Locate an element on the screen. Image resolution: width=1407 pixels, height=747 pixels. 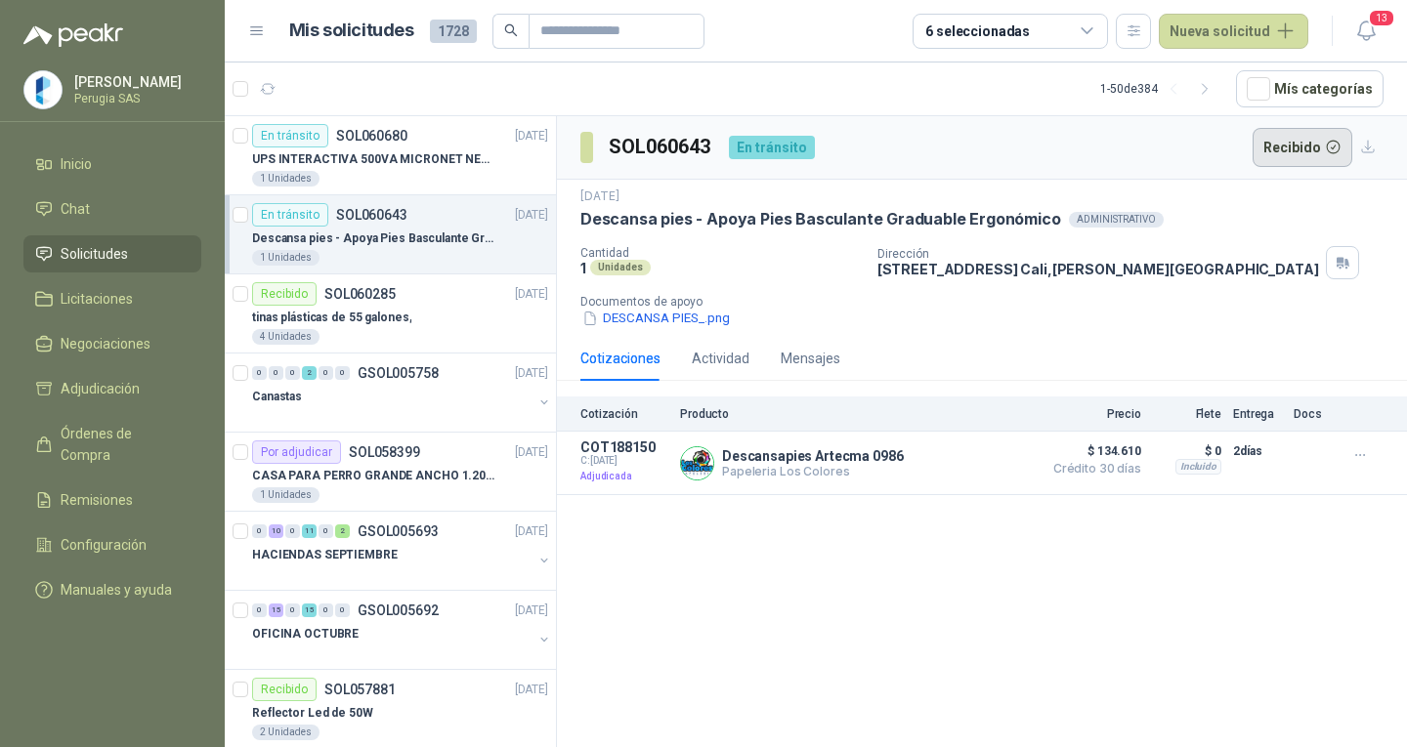
div: Por adjudicar is located at coordinates (296, 452).